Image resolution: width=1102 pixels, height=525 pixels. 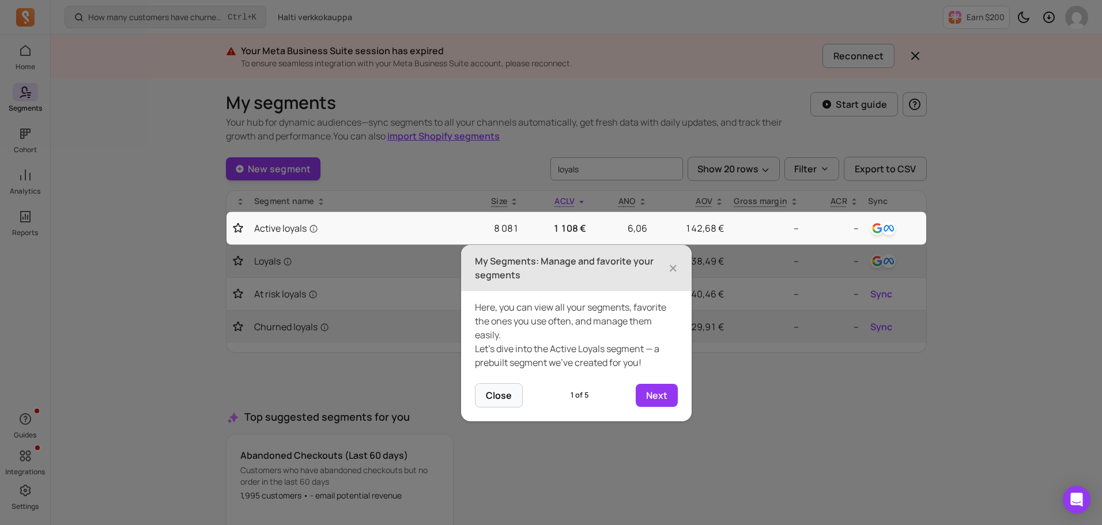 I want to click on button: Close, so click(x=498, y=395).